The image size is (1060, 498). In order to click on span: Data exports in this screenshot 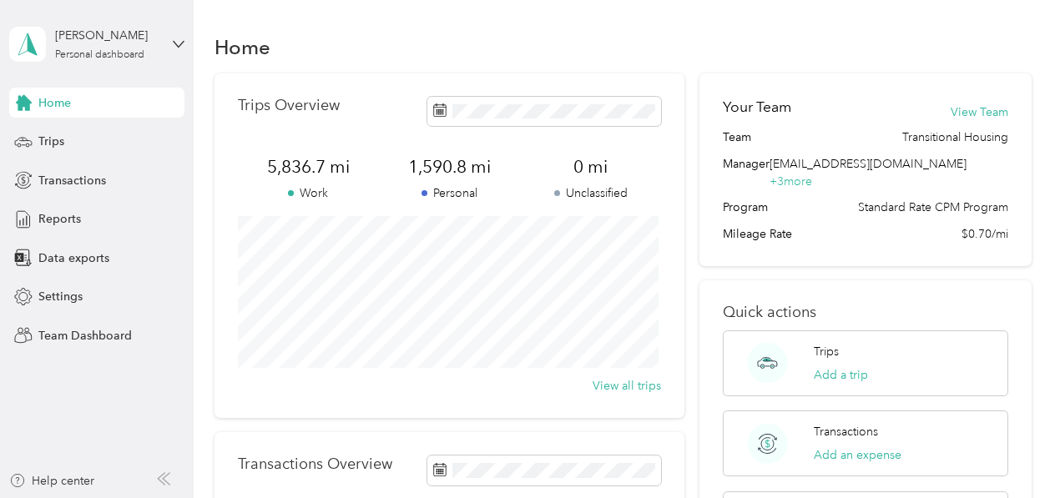, I will do `click(73, 258)`.